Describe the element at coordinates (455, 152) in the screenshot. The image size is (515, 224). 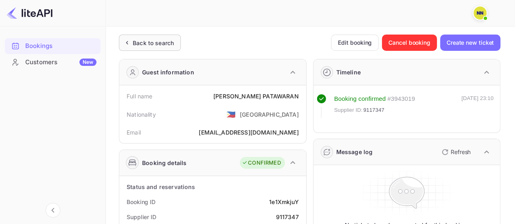
I see `button: Refresh` at that location.